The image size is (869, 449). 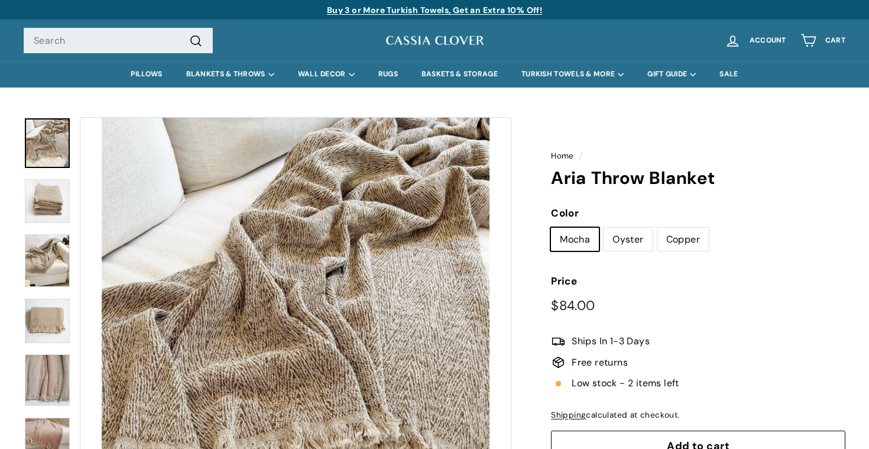 What do you see at coordinates (699, 178) in the screenshot?
I see `h1: Aria Throw Blanket` at bounding box center [699, 178].